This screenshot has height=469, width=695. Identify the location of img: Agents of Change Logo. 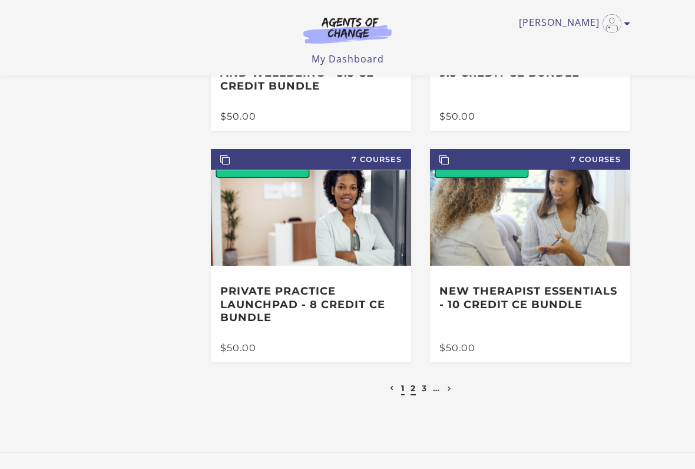
(348, 30).